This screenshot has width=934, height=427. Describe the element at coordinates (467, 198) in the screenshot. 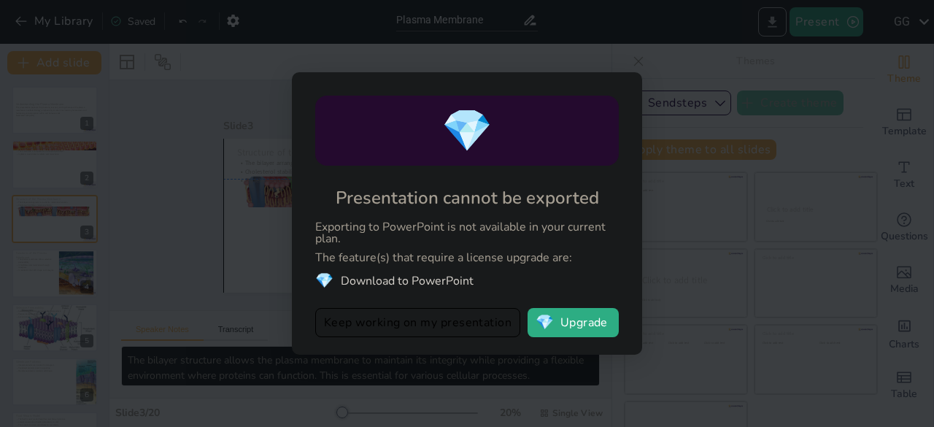

I see `div: Presentation cannot be exported` at that location.